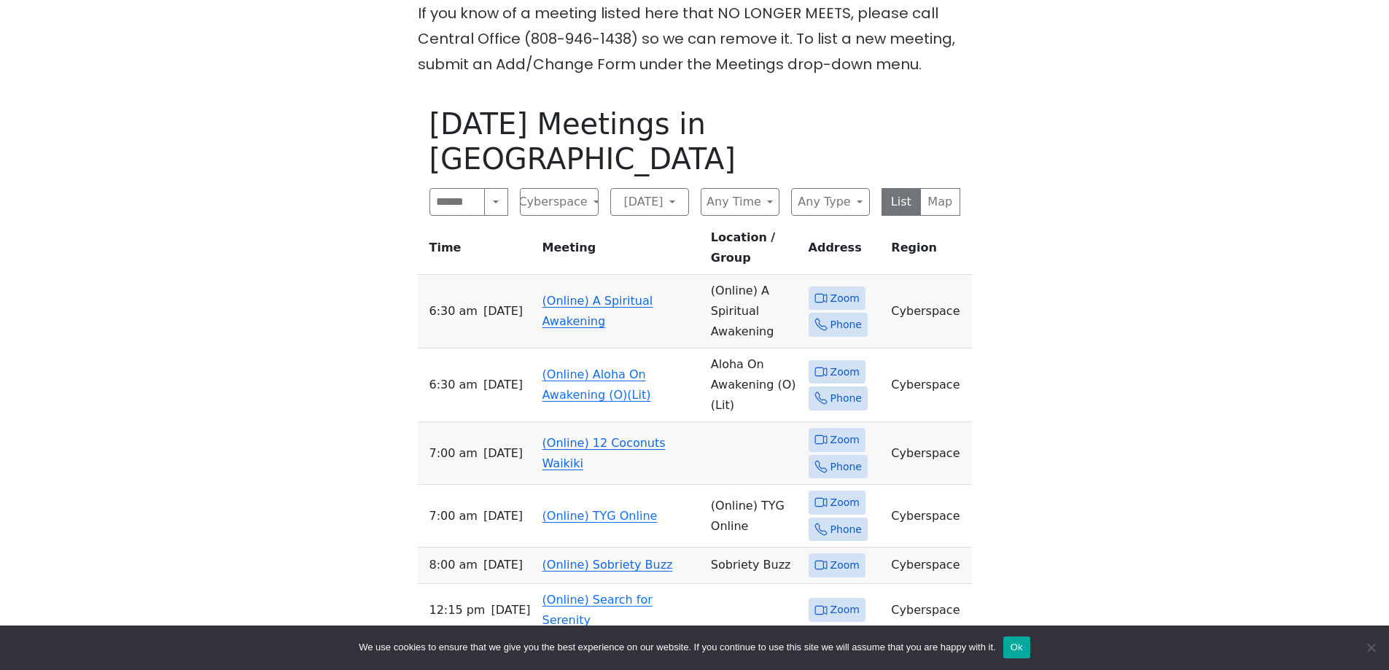 The width and height of the screenshot is (1389, 670). I want to click on td: (Online) TYG Online, so click(754, 516).